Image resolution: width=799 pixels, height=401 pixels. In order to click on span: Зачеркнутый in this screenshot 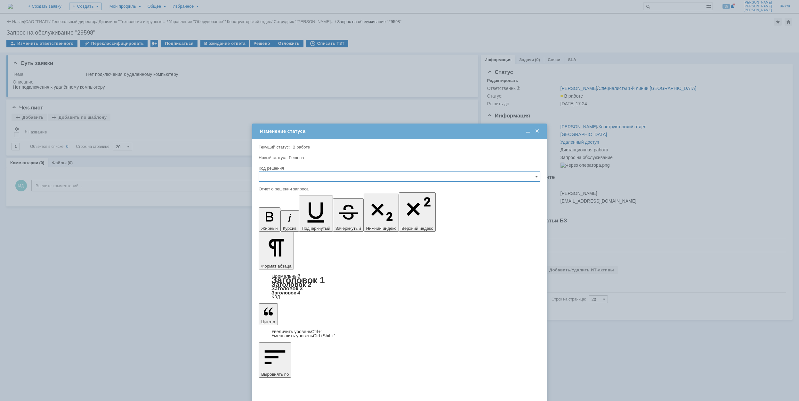, I will do `click(348, 228)`.